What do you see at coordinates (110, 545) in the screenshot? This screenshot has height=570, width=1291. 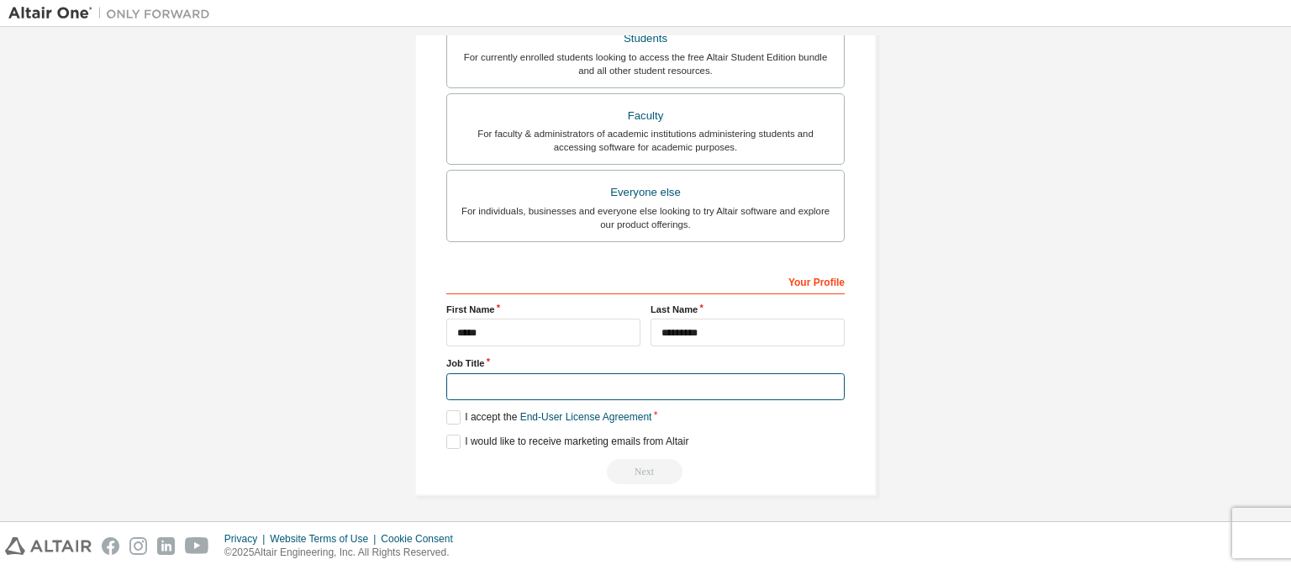 I see `img: facebook.svg` at bounding box center [110, 545].